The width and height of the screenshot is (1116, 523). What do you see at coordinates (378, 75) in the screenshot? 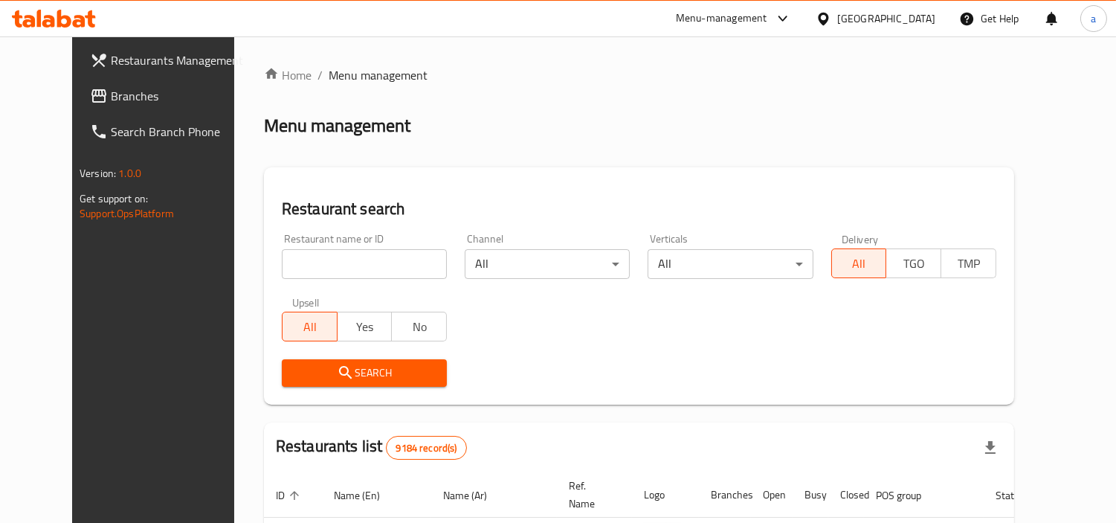
I see `span: Menu management` at bounding box center [378, 75].